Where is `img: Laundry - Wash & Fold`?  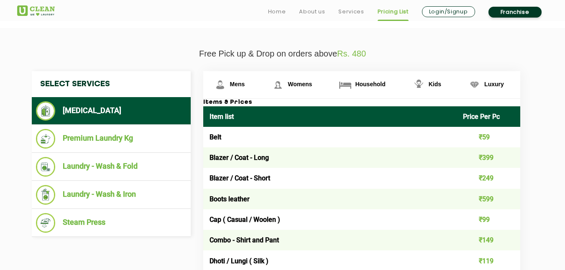
img: Laundry - Wash & Fold is located at coordinates (46, 166).